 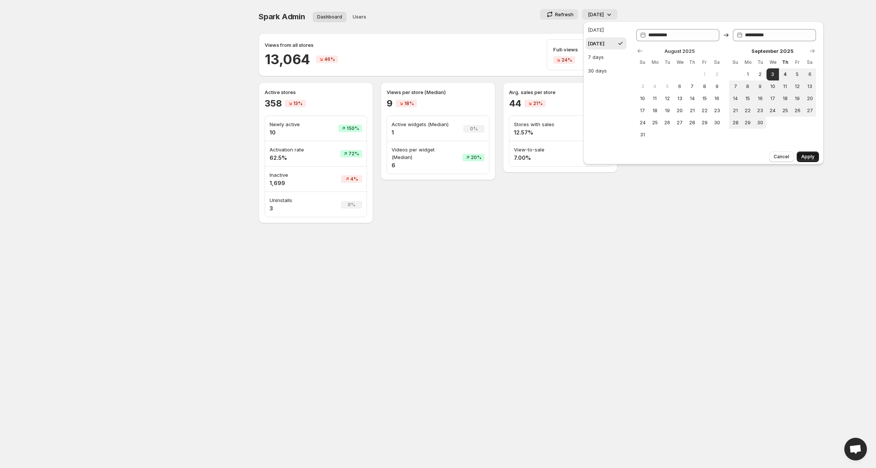 I want to click on button: Friday September 19 2025, so click(x=797, y=99).